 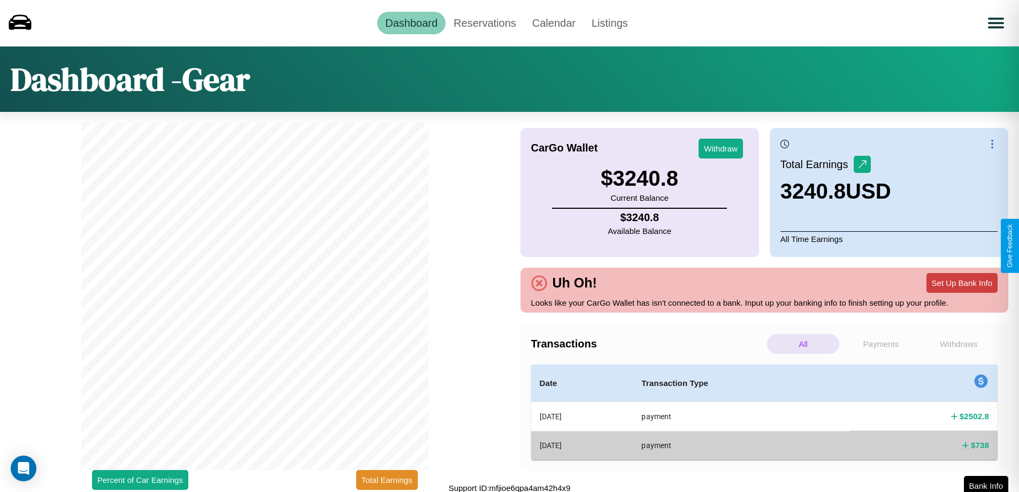 What do you see at coordinates (387, 479) in the screenshot?
I see `button: Total Earnings` at bounding box center [387, 479].